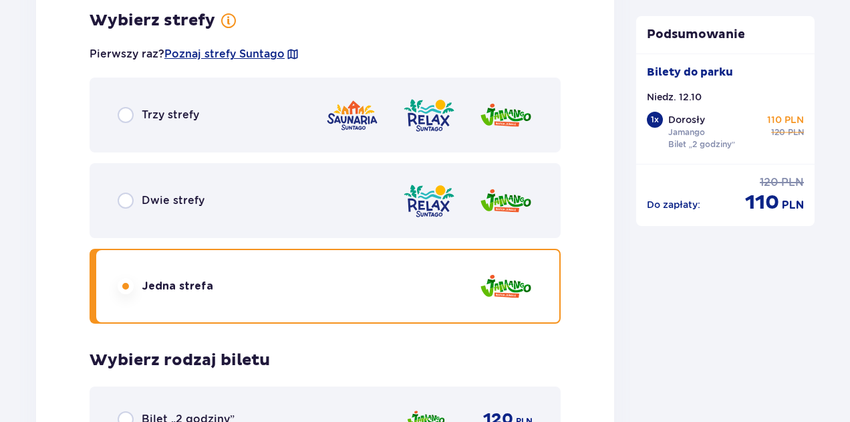 This screenshot has height=422, width=850. I want to click on p: Dorosły, so click(686, 120).